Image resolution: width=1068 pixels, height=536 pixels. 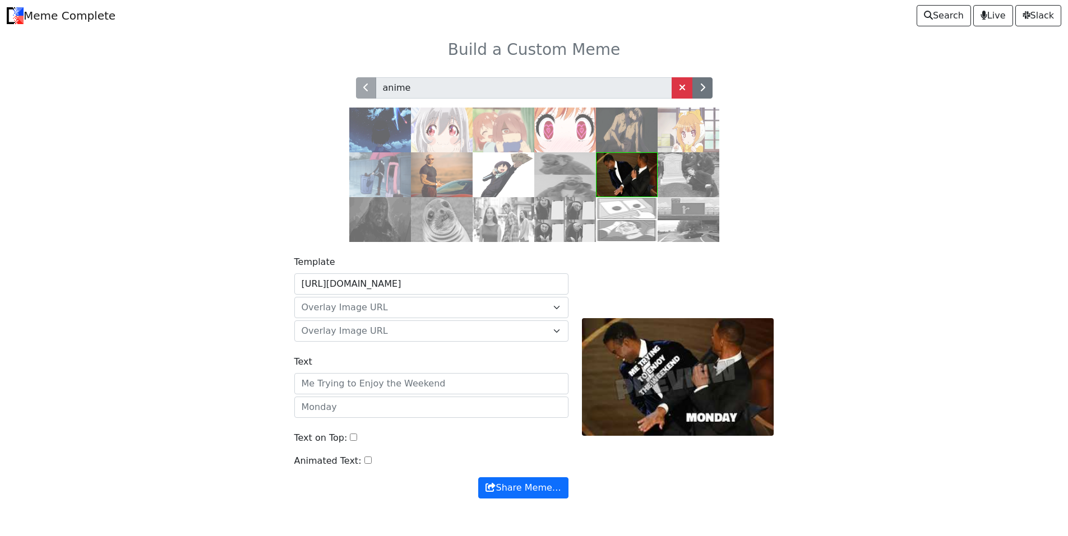 What do you see at coordinates (565, 220) in the screenshot?
I see `img: gru.jpg` at bounding box center [565, 220].